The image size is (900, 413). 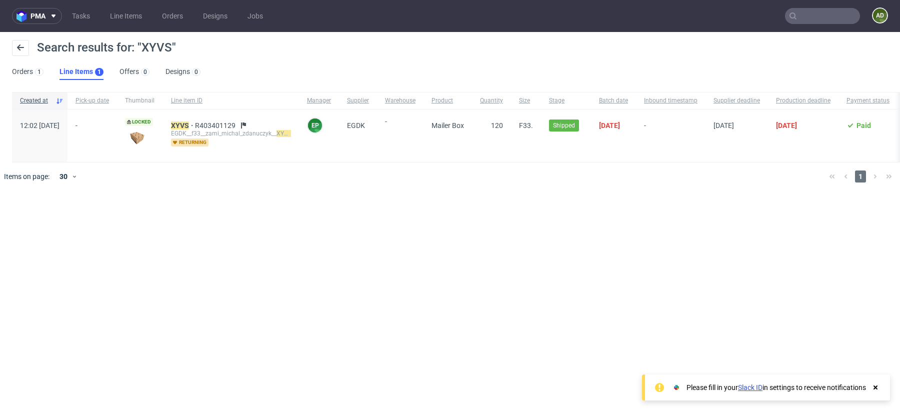 I want to click on span: Size, so click(x=526, y=100).